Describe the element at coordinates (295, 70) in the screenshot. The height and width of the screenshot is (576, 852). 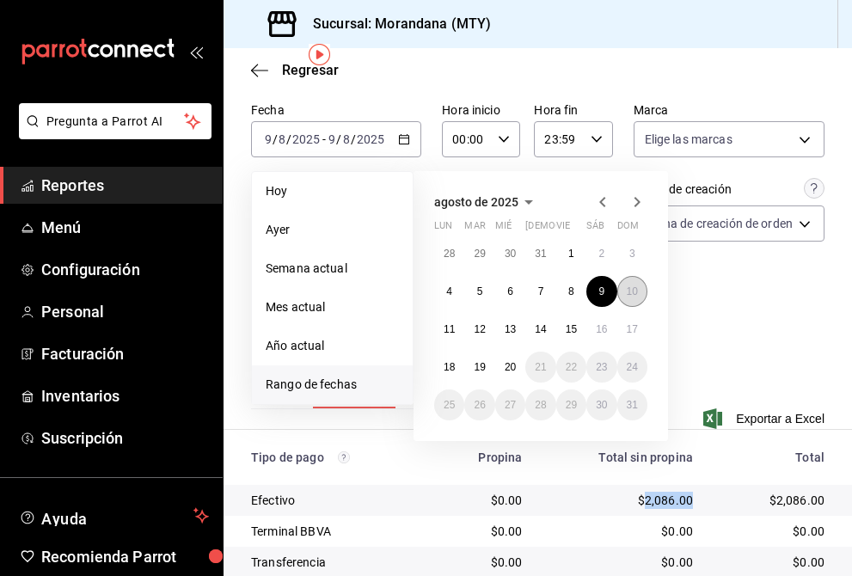
I see `button: Regresar` at that location.